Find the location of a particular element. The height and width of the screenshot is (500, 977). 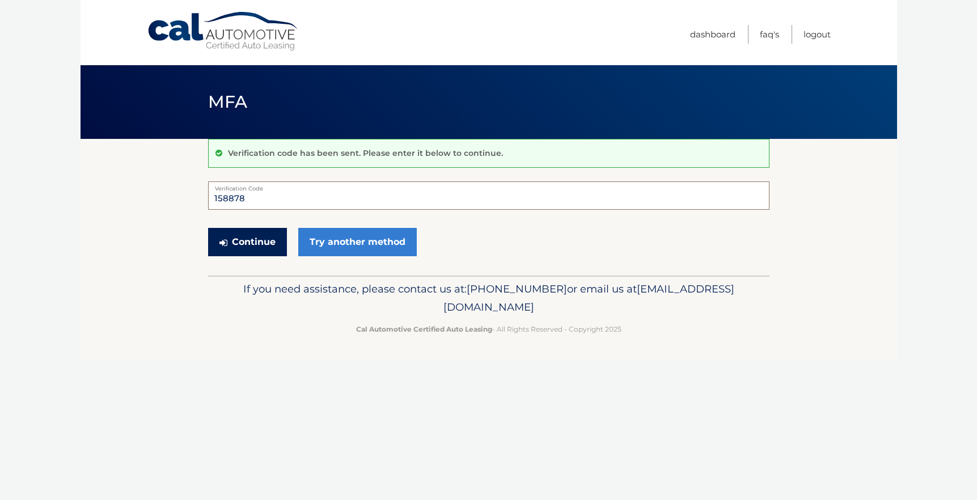

a: FAQ's is located at coordinates (769, 34).